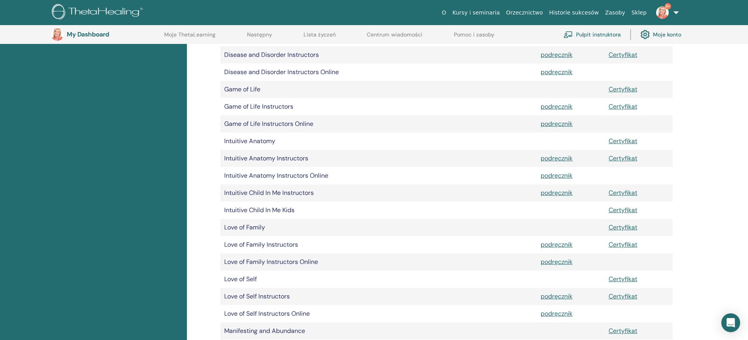 Image resolution: width=748 pixels, height=340 pixels. I want to click on td: Game of Life Instructors Online, so click(379, 124).